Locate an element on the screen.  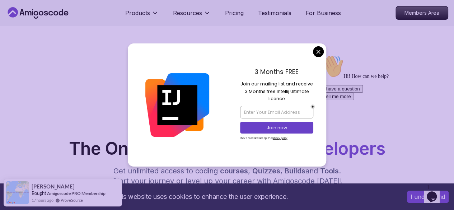
span: 17 hours ago is located at coordinates (42, 200).